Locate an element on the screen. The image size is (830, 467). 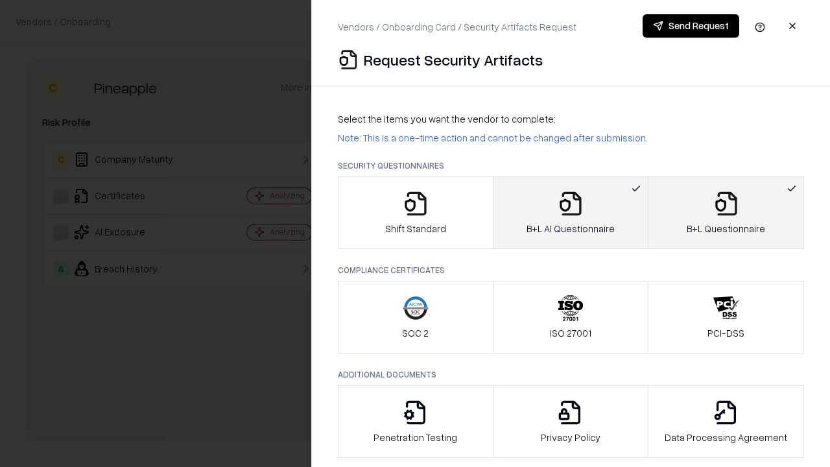
button: ISO 27001 is located at coordinates (571, 317).